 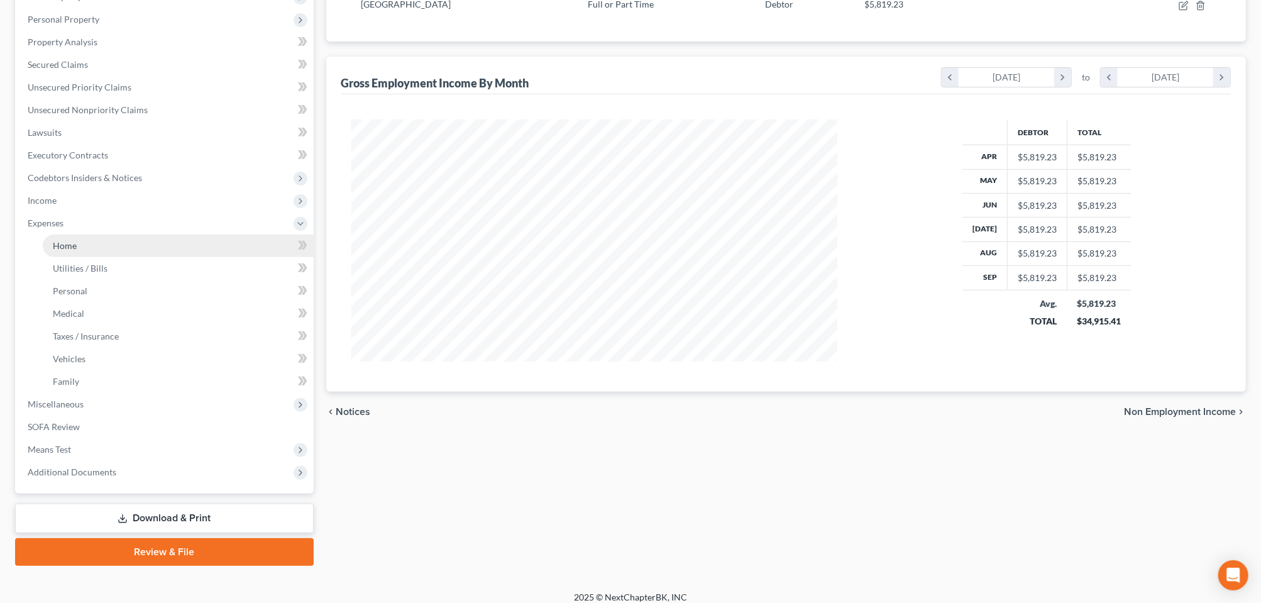 I want to click on span: Personal, so click(x=70, y=291).